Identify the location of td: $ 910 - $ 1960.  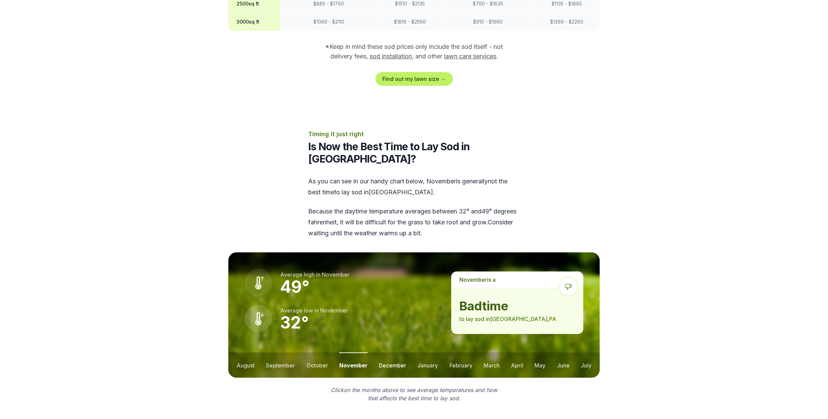
(488, 22).